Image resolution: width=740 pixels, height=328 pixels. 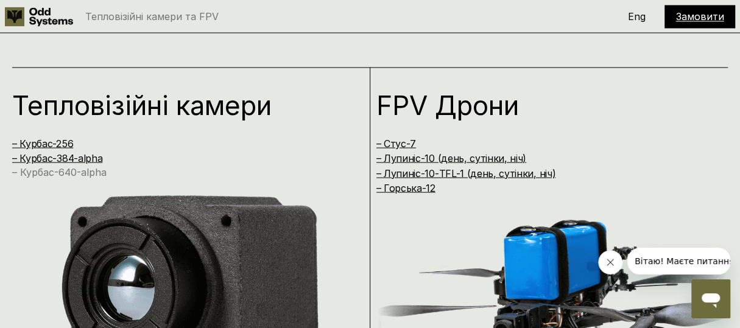 What do you see at coordinates (396, 143) in the screenshot?
I see `a: – Стус-7` at bounding box center [396, 143].